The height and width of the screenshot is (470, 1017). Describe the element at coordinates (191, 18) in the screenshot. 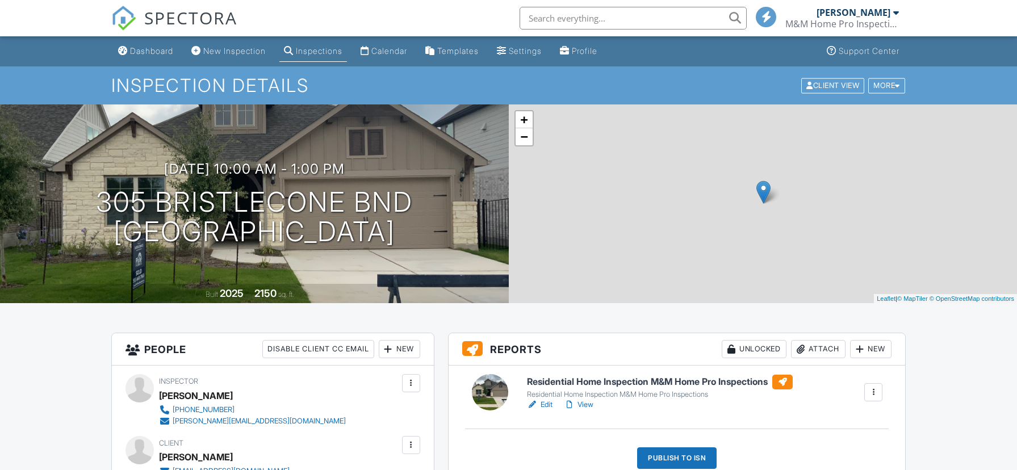

I see `span: SPECTORA` at that location.